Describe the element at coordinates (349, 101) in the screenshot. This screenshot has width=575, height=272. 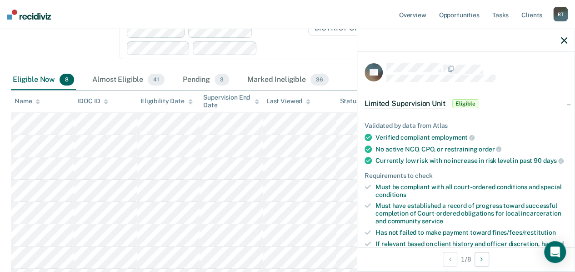
I see `div: Status` at that location.